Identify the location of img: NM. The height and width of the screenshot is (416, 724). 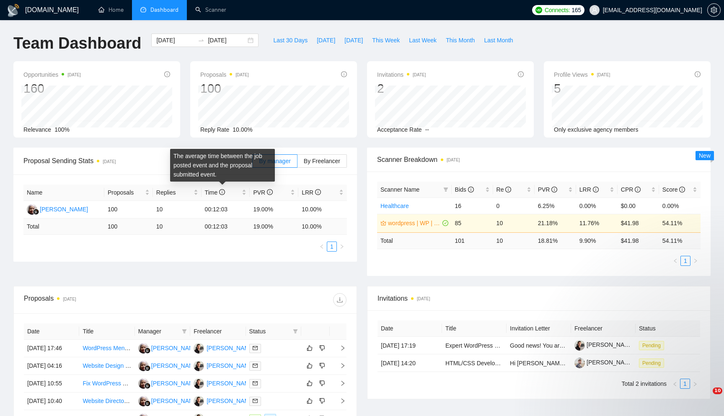
(143, 348).